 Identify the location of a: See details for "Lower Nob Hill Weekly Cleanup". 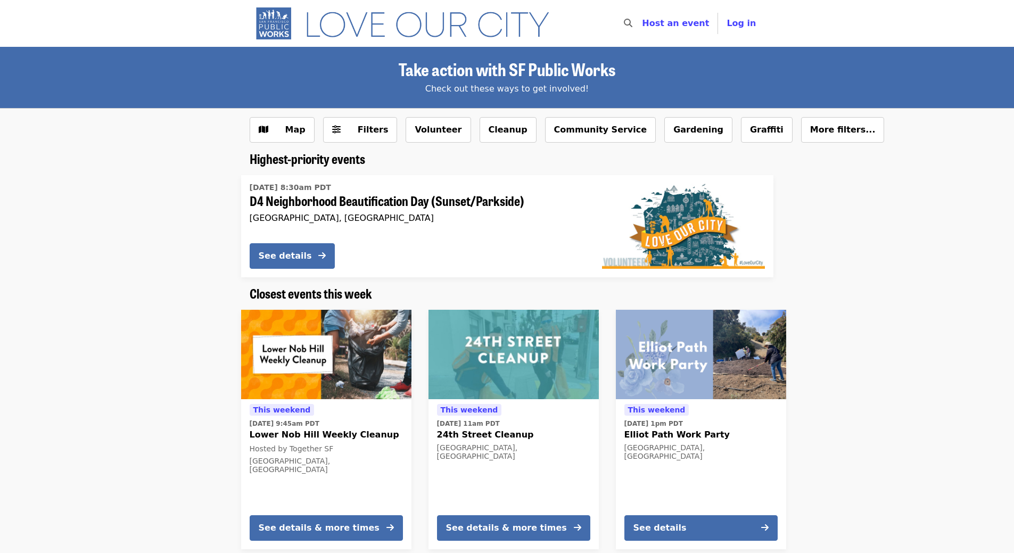
(326, 430).